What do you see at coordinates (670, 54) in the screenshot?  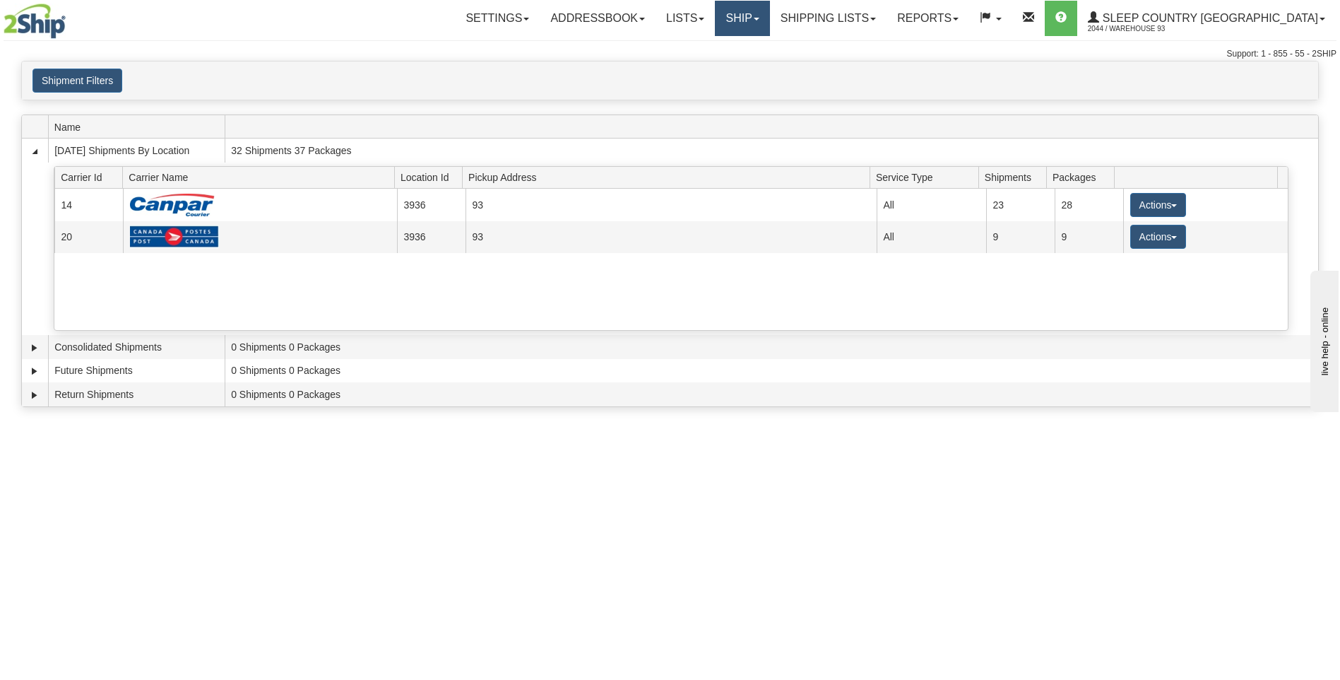 I see `div: Support: 1 - 855 - 55 - 2SHIP` at bounding box center [670, 54].